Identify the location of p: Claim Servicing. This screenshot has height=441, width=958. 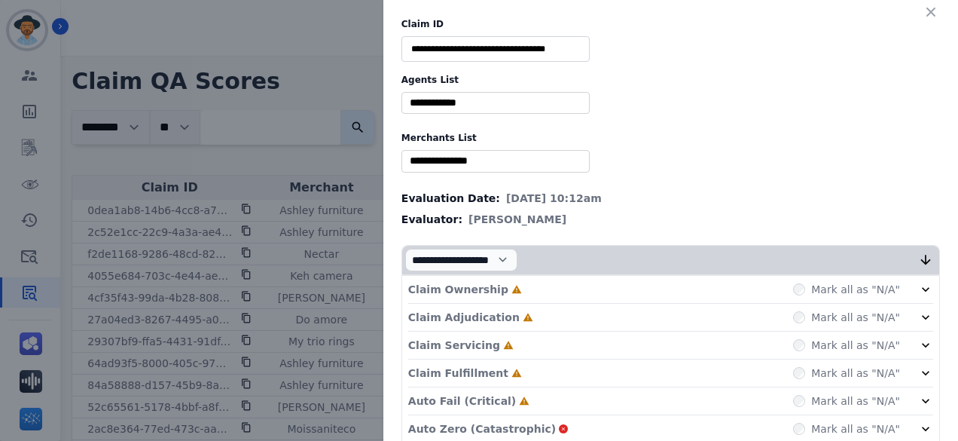
(454, 345).